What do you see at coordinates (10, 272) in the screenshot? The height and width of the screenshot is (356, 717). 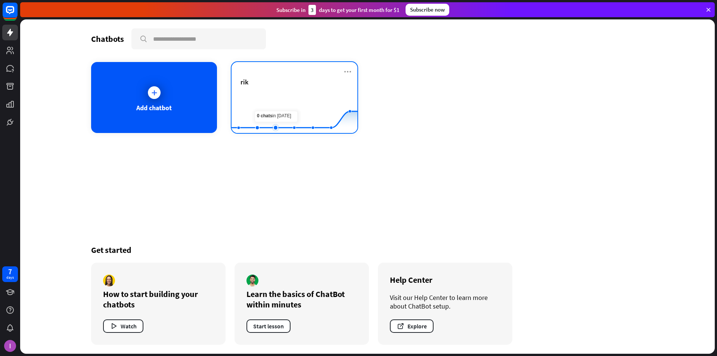 I see `div: 7` at bounding box center [10, 272].